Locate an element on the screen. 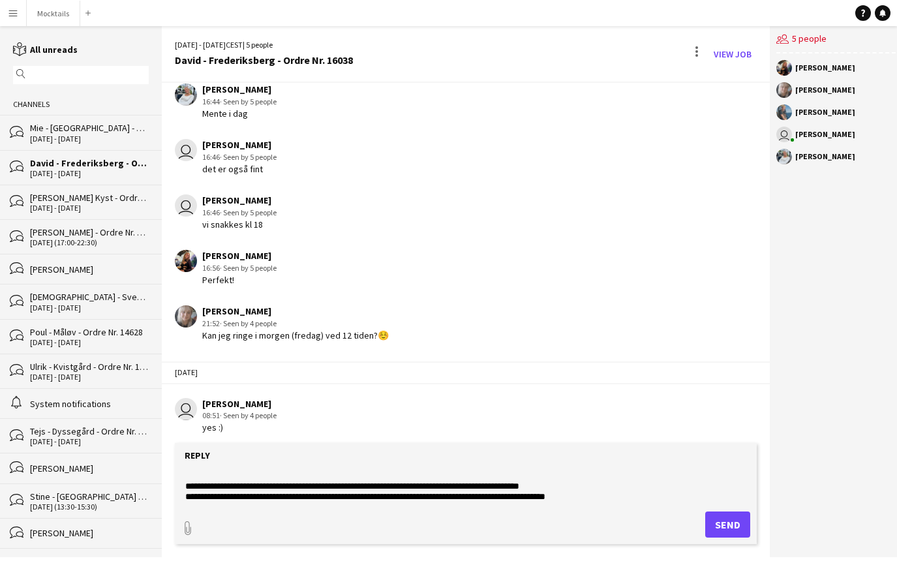  div: 16:56 is located at coordinates (239, 268).